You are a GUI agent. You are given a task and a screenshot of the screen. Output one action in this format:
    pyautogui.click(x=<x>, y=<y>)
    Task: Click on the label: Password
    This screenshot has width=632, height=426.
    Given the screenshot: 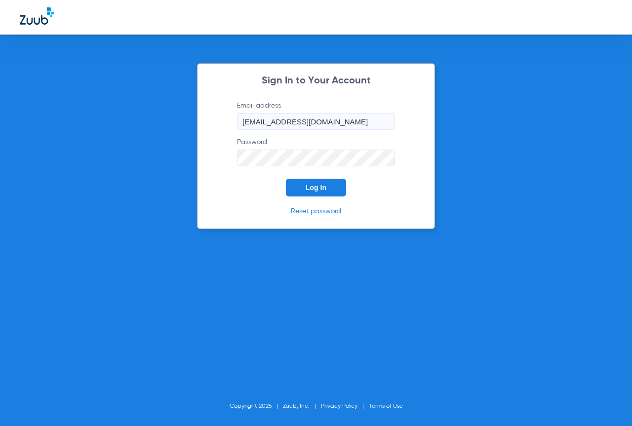 What is the action you would take?
    pyautogui.click(x=316, y=152)
    